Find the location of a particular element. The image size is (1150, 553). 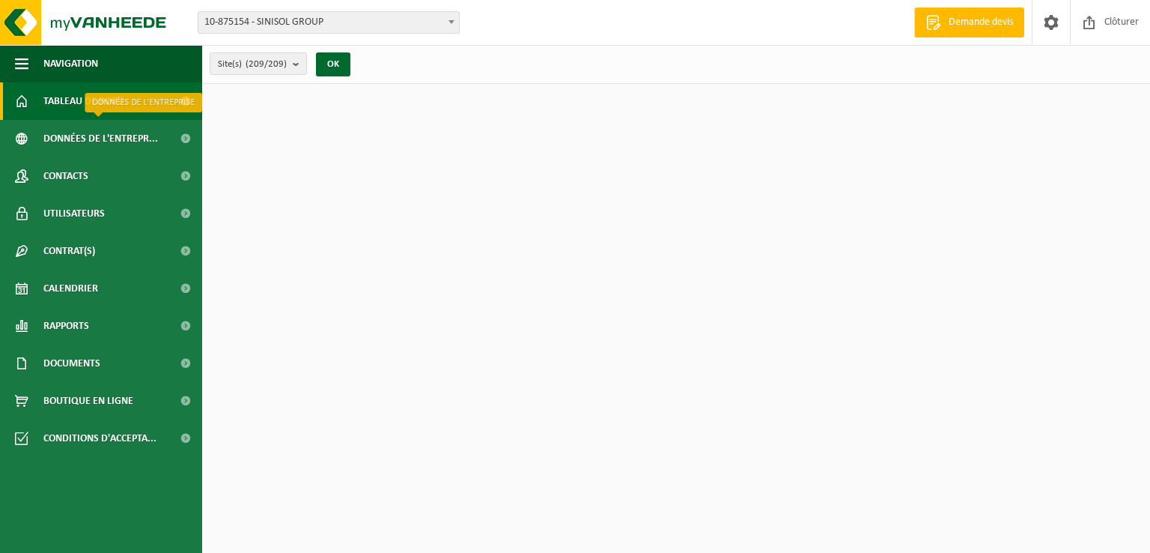

span: Utilisateurs is located at coordinates (74, 213).